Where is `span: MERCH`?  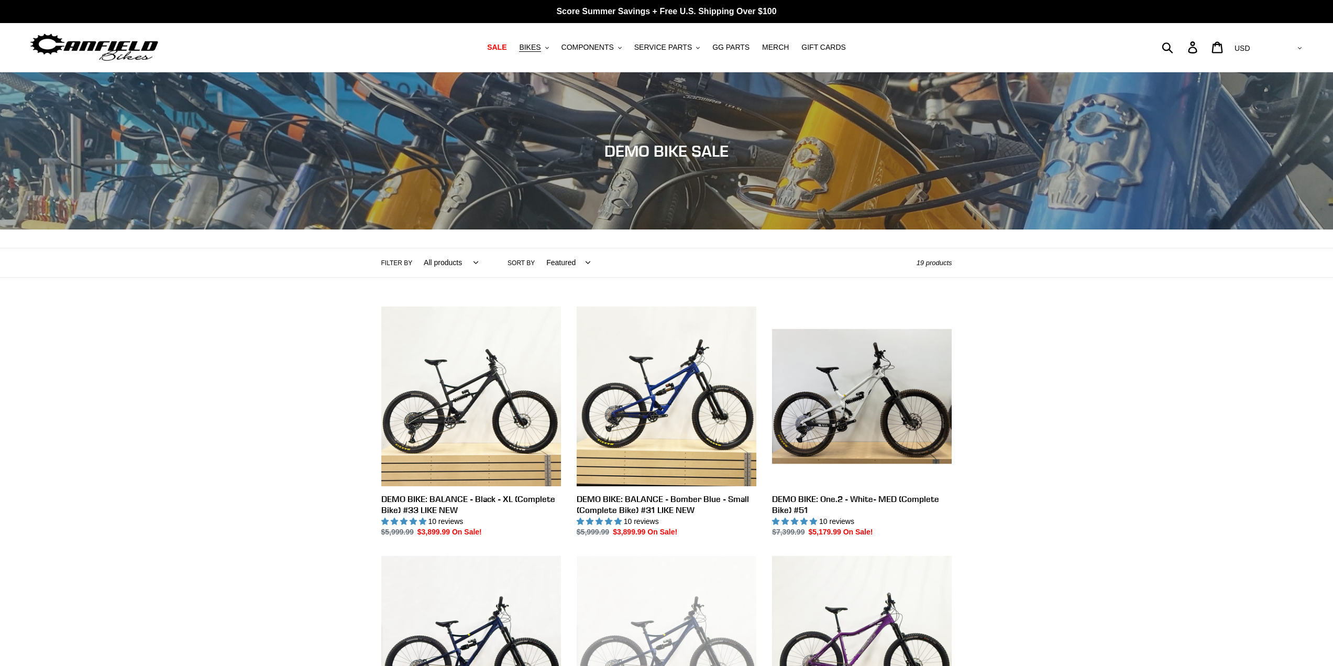 span: MERCH is located at coordinates (775, 47).